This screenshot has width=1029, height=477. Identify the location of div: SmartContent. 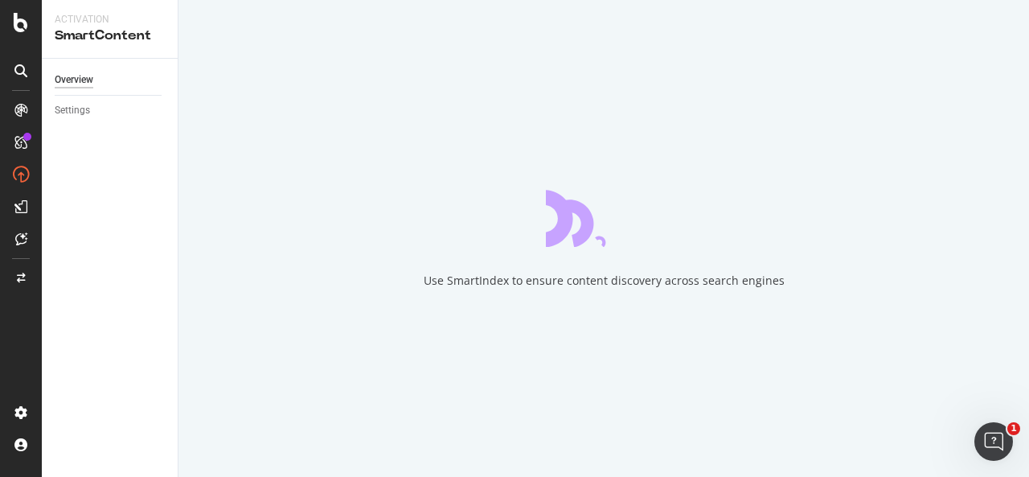
(109, 35).